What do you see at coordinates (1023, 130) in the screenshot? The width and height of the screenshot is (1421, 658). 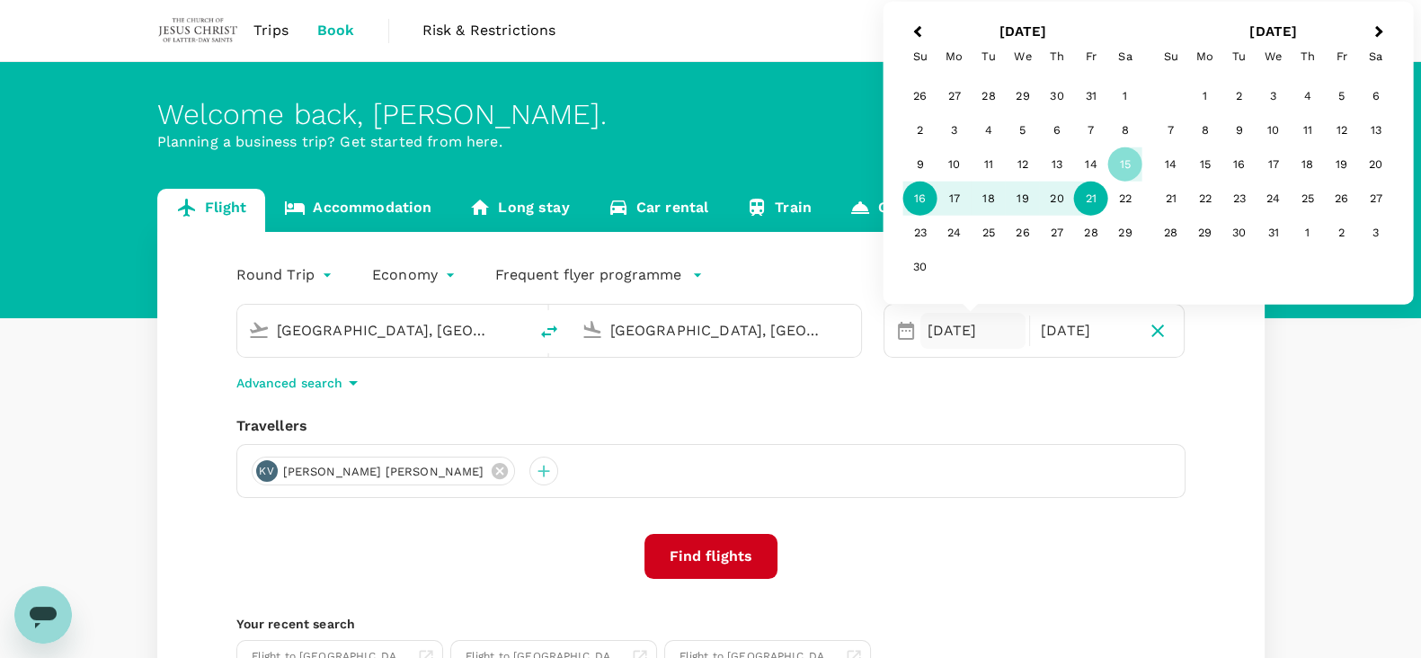 I see `div: Choose Wednesday, November 5th, 2025` at bounding box center [1023, 130].